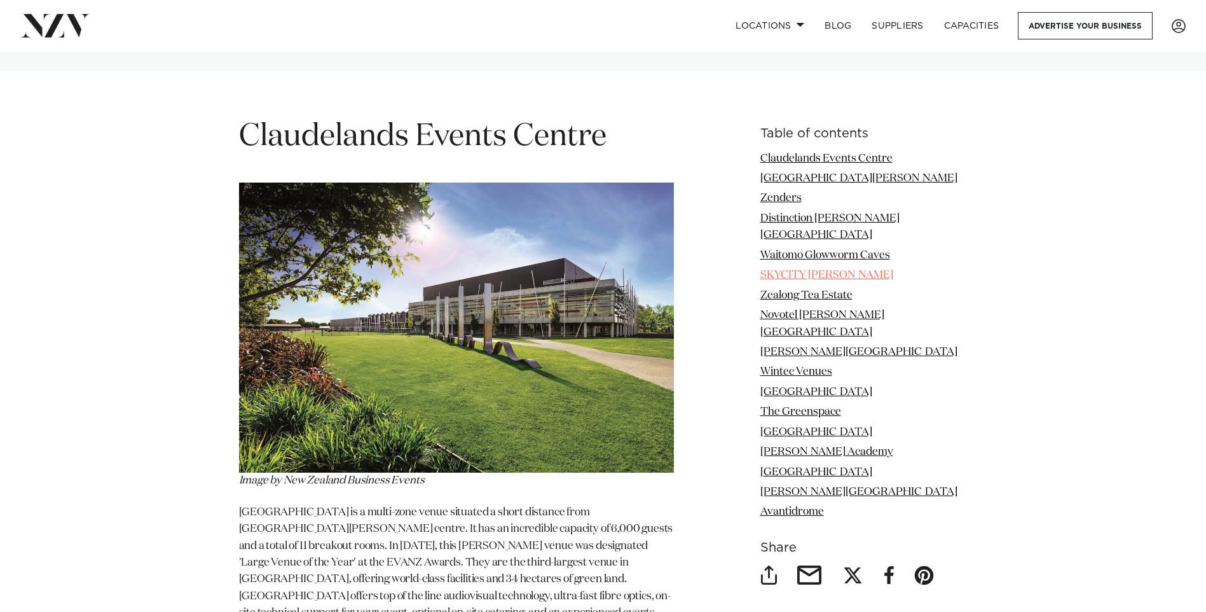 Image resolution: width=1206 pixels, height=612 pixels. What do you see at coordinates (792, 511) in the screenshot?
I see `a: Avantidrome` at bounding box center [792, 511].